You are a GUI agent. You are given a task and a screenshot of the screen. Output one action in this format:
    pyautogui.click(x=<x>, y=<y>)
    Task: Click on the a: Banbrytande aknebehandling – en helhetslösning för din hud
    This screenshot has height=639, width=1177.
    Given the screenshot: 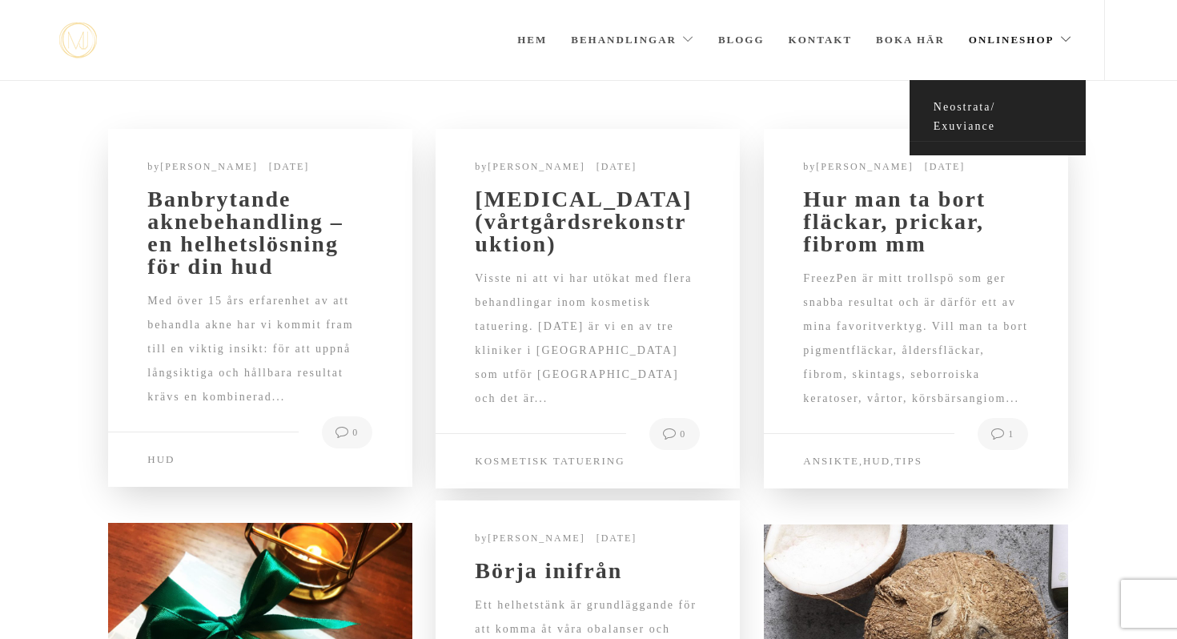 What is the action you would take?
    pyautogui.click(x=260, y=233)
    